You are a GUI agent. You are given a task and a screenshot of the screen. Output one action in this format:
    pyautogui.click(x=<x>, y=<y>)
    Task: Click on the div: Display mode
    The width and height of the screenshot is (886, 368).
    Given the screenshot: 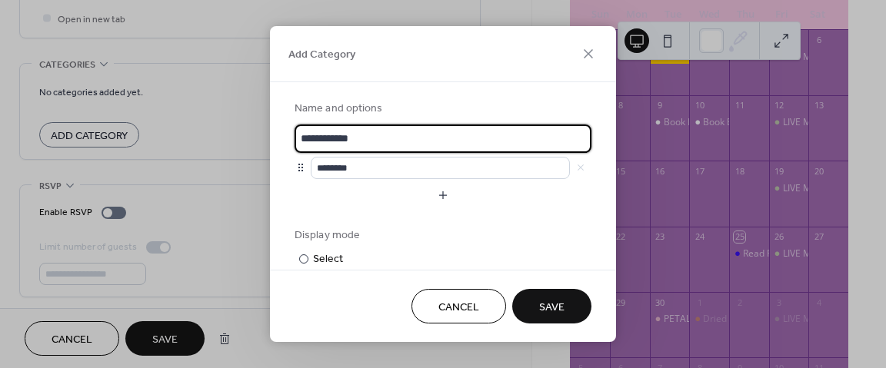 What is the action you would take?
    pyautogui.click(x=441, y=235)
    